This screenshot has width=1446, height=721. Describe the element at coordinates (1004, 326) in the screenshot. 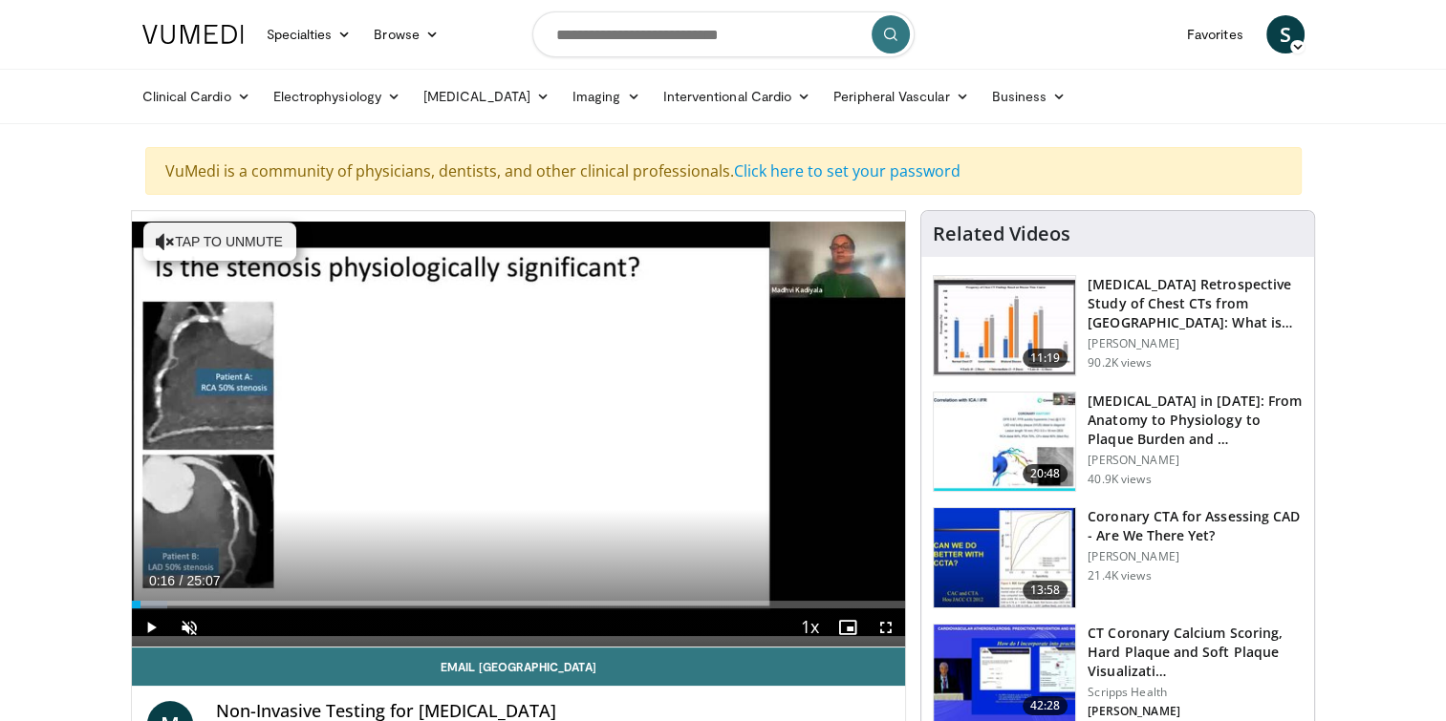

I see `img: c2eb46a3-50d3-446d-a553-a9f8510c7760.150x105_q85_crop-smart_upscale.jpg` at that location.